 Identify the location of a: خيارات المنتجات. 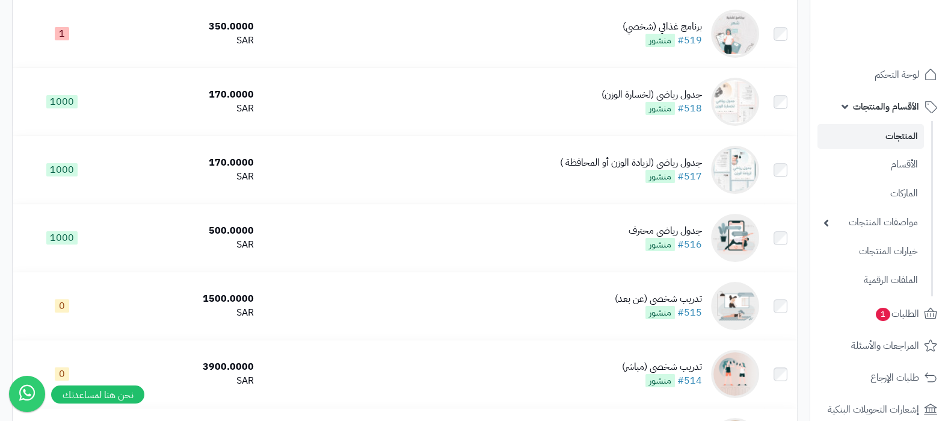
(871, 251).